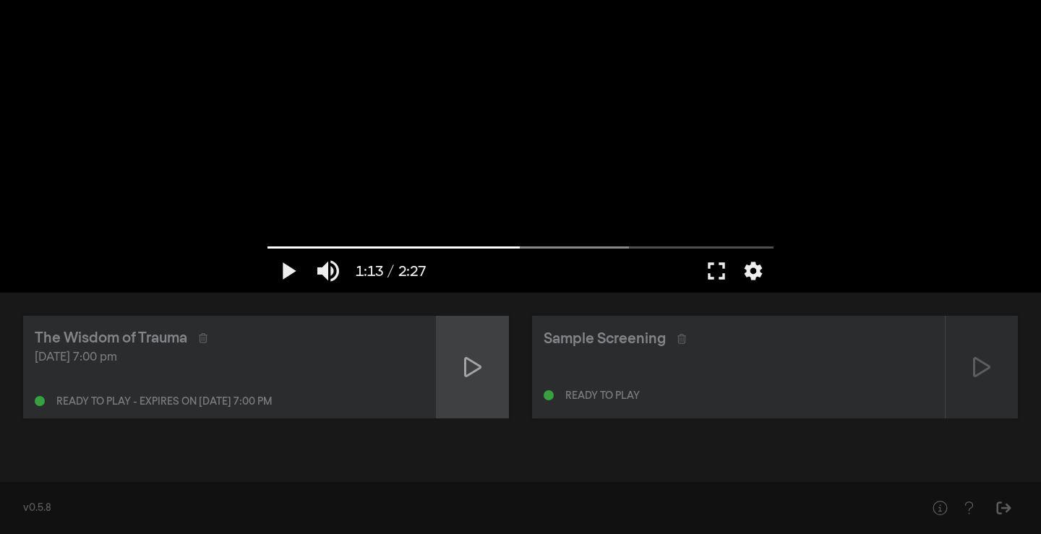  What do you see at coordinates (390, 271) in the screenshot?
I see `button: 1:13 / 2:27` at bounding box center [390, 271].